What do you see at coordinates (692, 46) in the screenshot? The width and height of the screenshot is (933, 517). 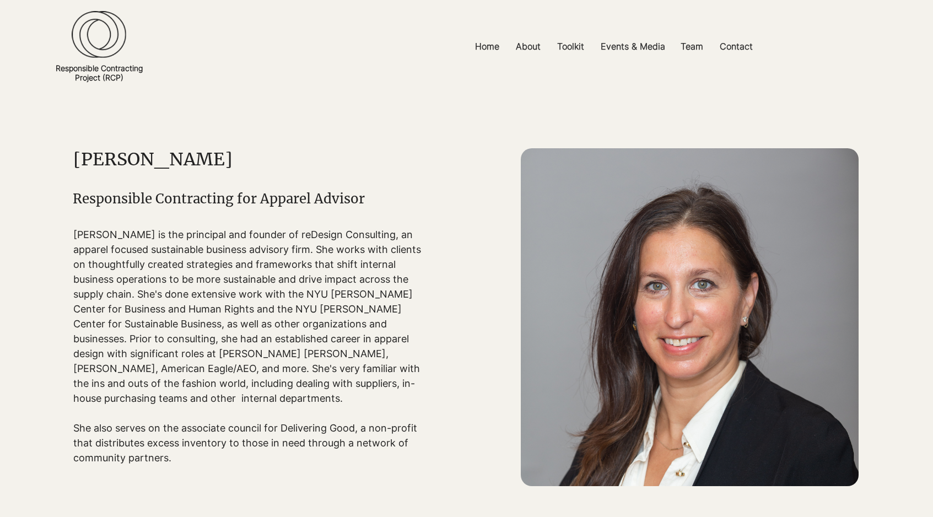 I see `a: Team` at bounding box center [692, 46].